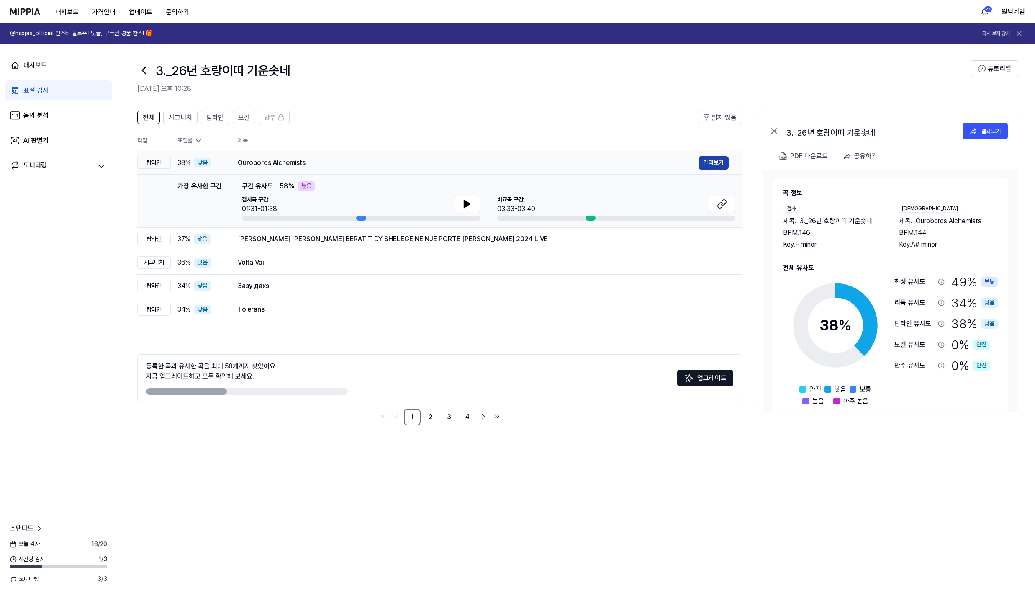  What do you see at coordinates (856, 401) in the screenshot?
I see `span: 아주 높음` at bounding box center [856, 401].